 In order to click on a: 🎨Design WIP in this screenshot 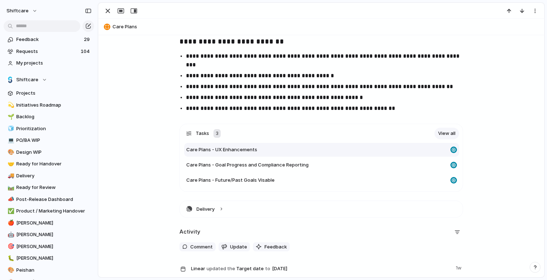, I will do `click(49, 152)`.